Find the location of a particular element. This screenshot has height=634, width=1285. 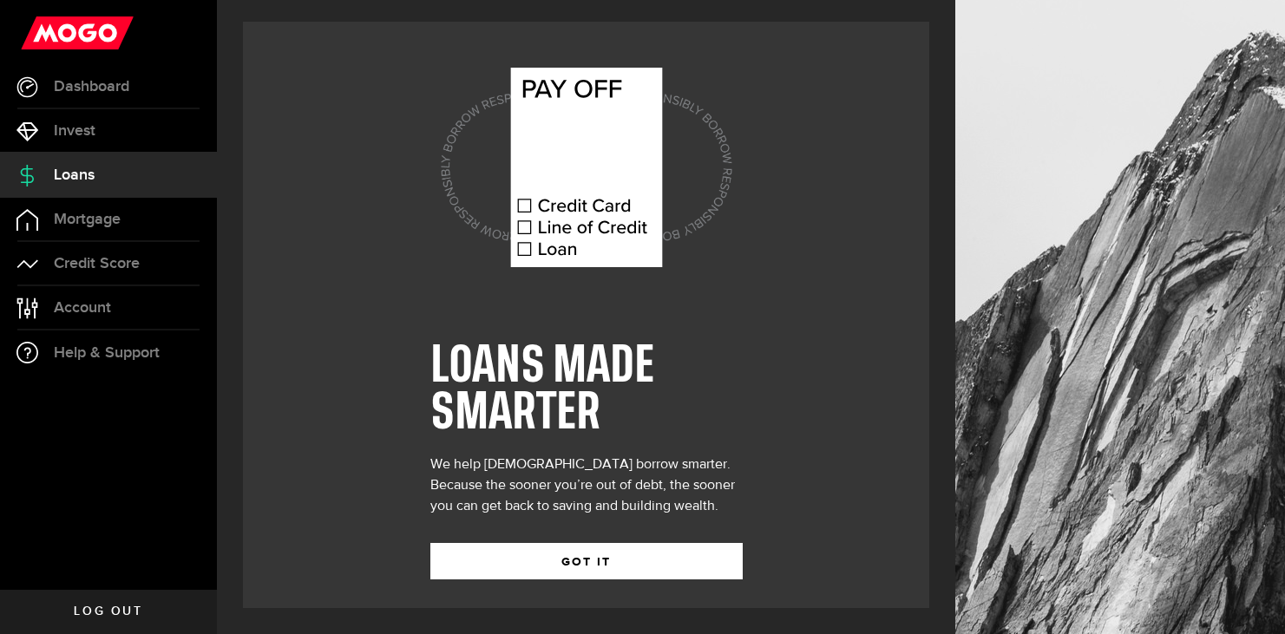

span: Help & Support is located at coordinates (107, 353).